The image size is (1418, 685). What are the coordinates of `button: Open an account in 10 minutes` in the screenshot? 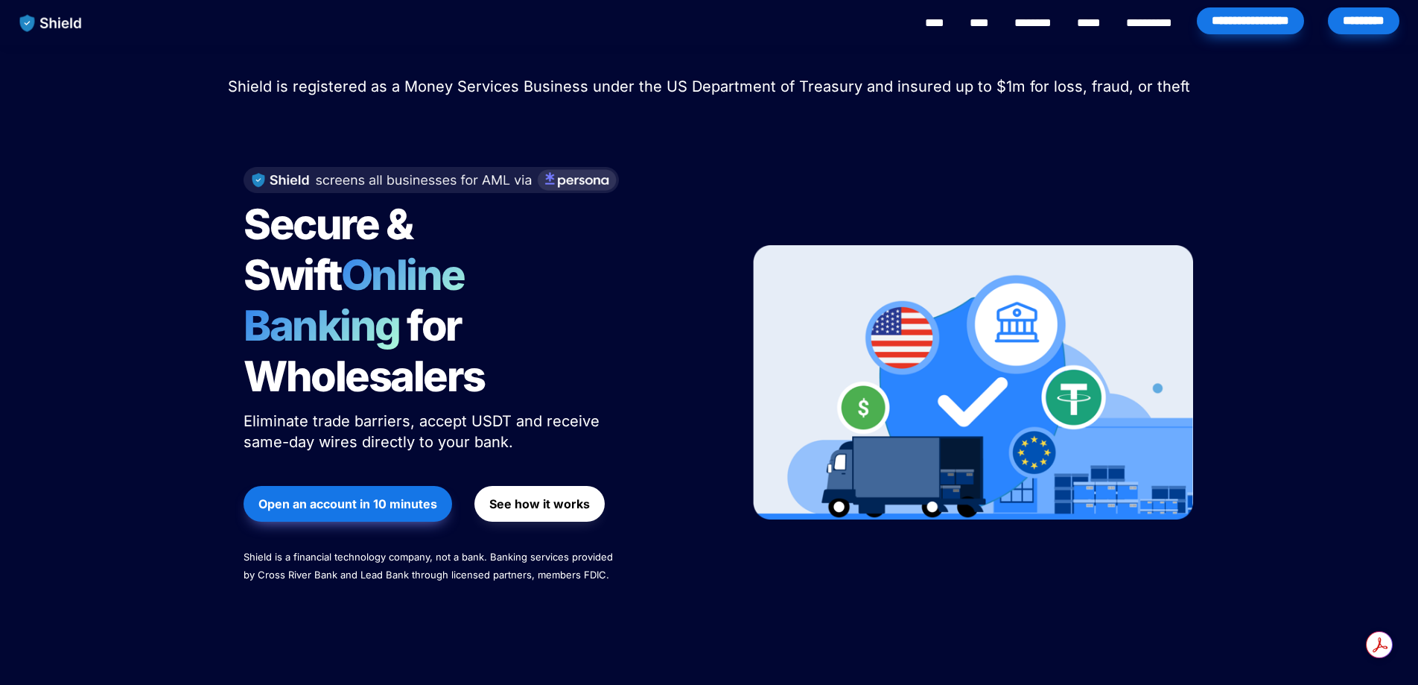 It's located at (348, 504).